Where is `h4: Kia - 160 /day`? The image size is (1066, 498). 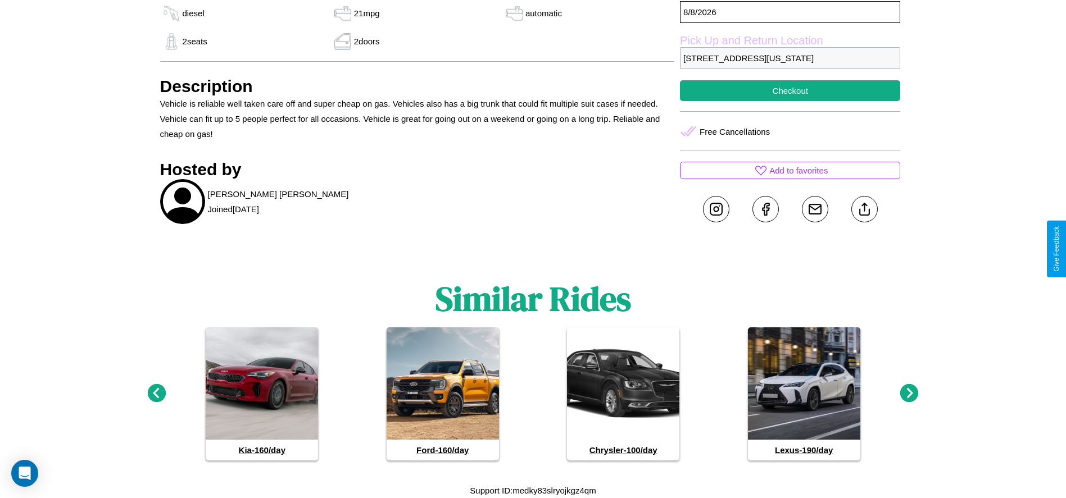 h4: Kia - 160 /day is located at coordinates (262, 450).